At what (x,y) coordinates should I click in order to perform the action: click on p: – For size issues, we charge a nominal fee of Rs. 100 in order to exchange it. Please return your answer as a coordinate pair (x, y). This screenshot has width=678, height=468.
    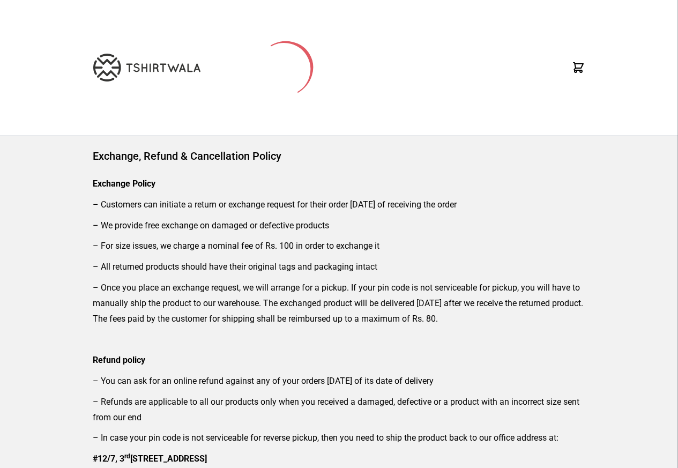
    Looking at the image, I should click on (339, 246).